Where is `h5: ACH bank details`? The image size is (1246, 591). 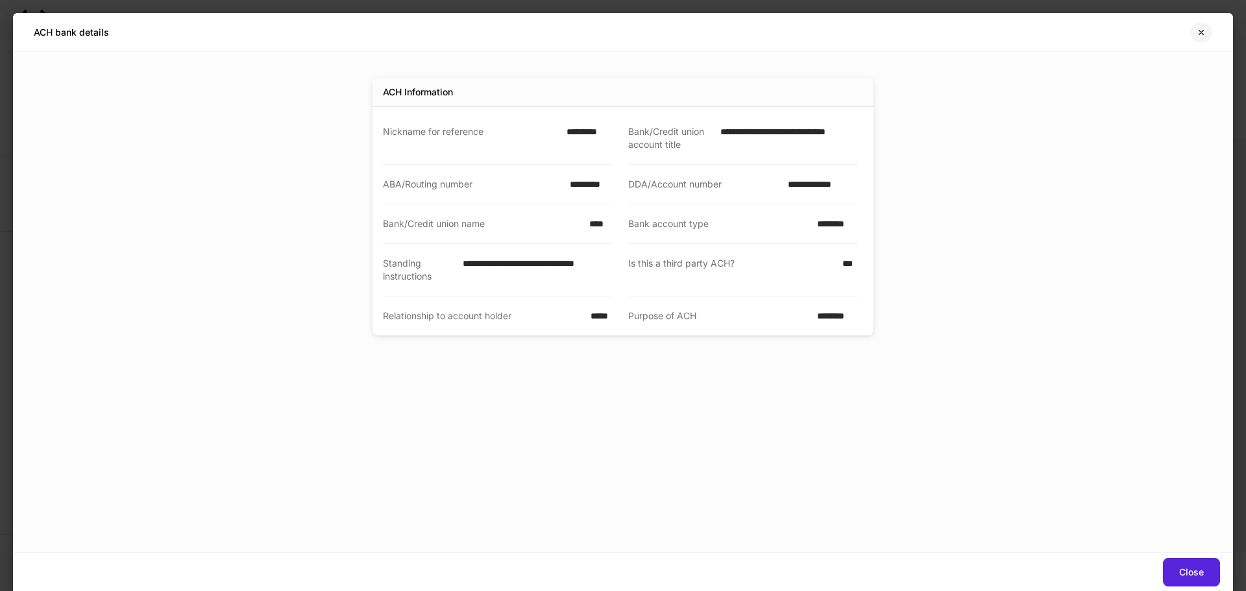 h5: ACH bank details is located at coordinates (71, 32).